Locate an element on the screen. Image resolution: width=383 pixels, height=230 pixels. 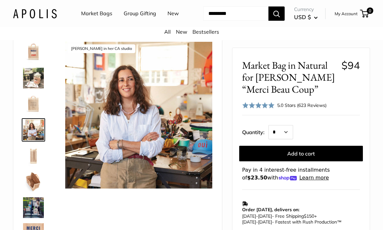
img: Apolis is located at coordinates (35, 13).